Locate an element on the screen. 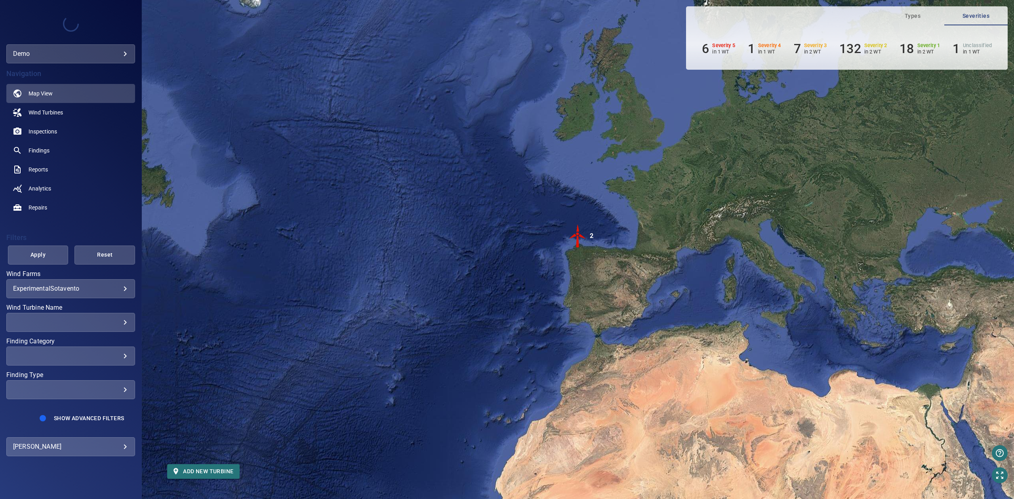  div: Wind Turbine Name is located at coordinates (71, 323).